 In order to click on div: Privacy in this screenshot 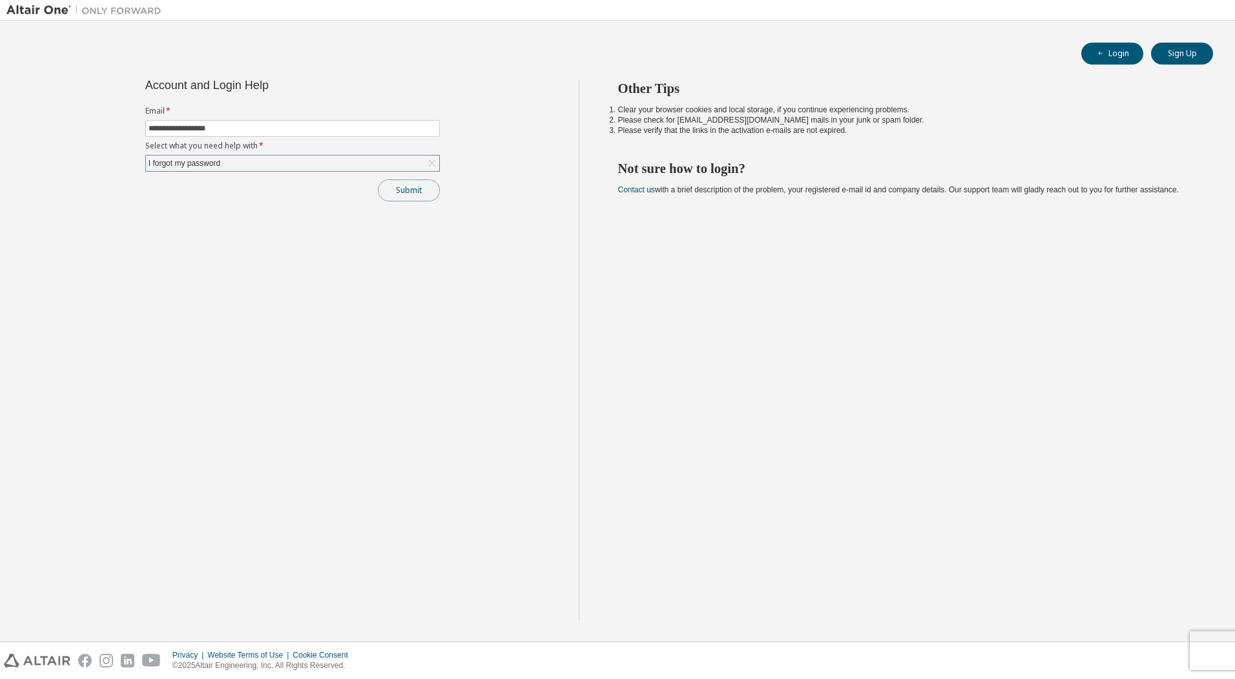, I will do `click(190, 656)`.